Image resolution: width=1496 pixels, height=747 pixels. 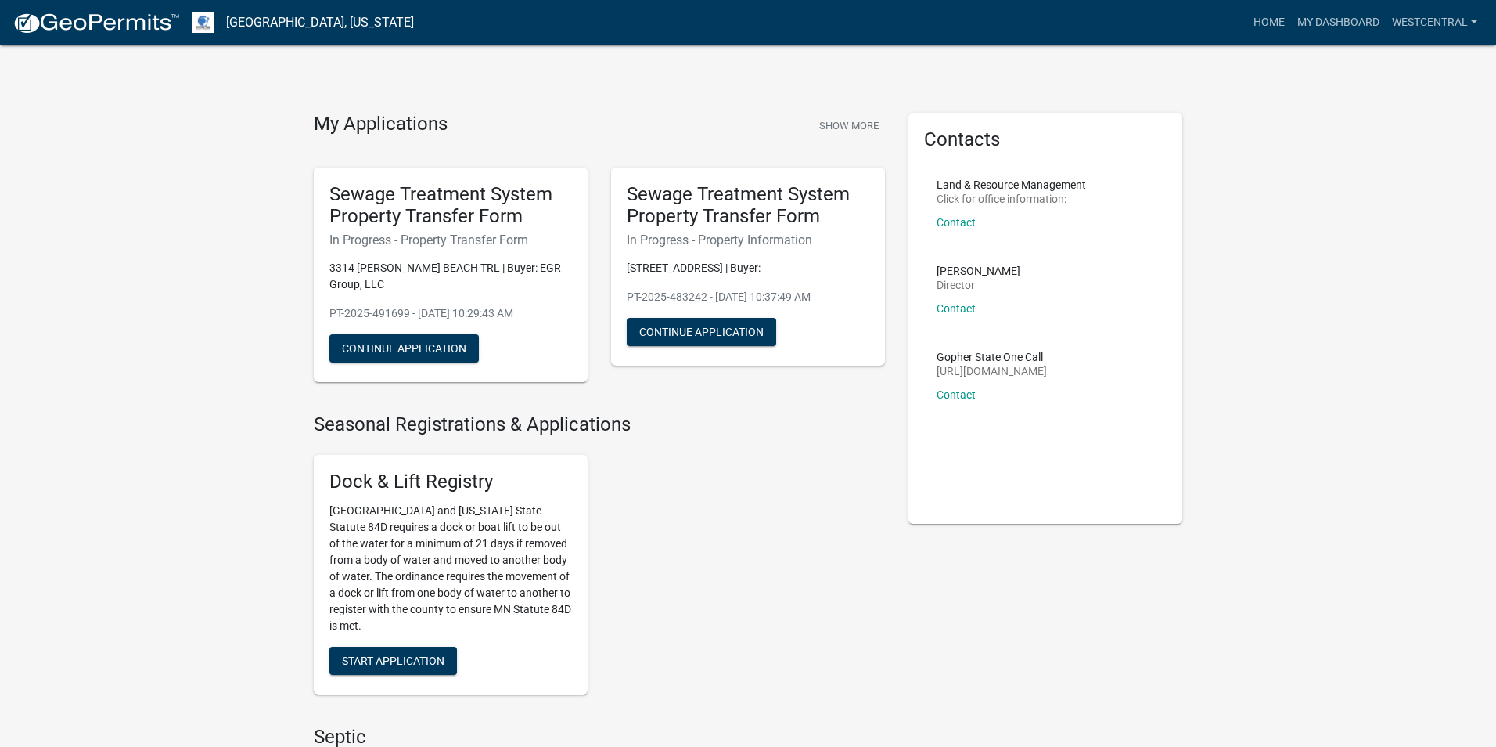 What do you see at coordinates (380, 124) in the screenshot?
I see `h4: My Applications` at bounding box center [380, 124].